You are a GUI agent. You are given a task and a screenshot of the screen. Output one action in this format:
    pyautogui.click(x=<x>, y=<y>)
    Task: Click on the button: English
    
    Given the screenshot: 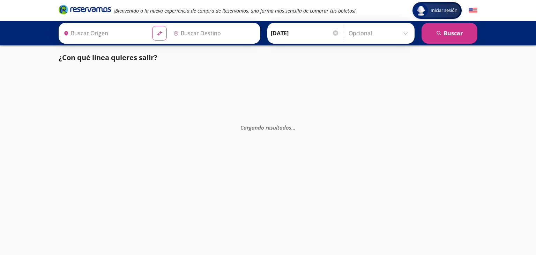 What is the action you would take?
    pyautogui.click(x=473, y=10)
    